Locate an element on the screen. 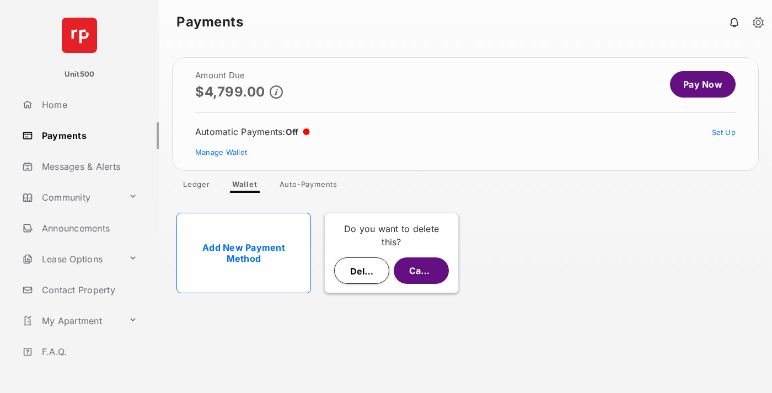 This screenshot has height=393, width=772. p: Unit500 is located at coordinates (79, 74).